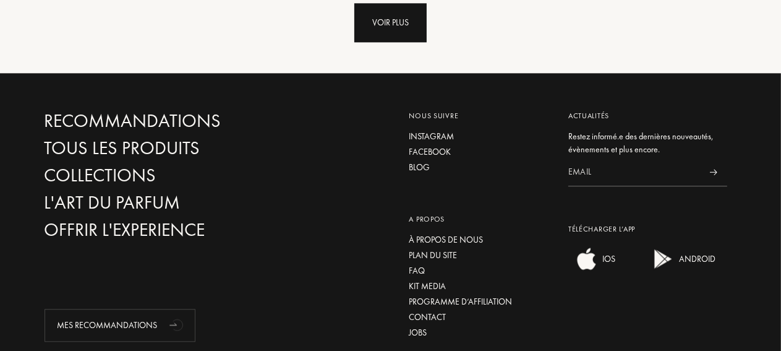 This screenshot has width=781, height=351. What do you see at coordinates (479, 255) in the screenshot?
I see `div: Plan du site` at bounding box center [479, 255].